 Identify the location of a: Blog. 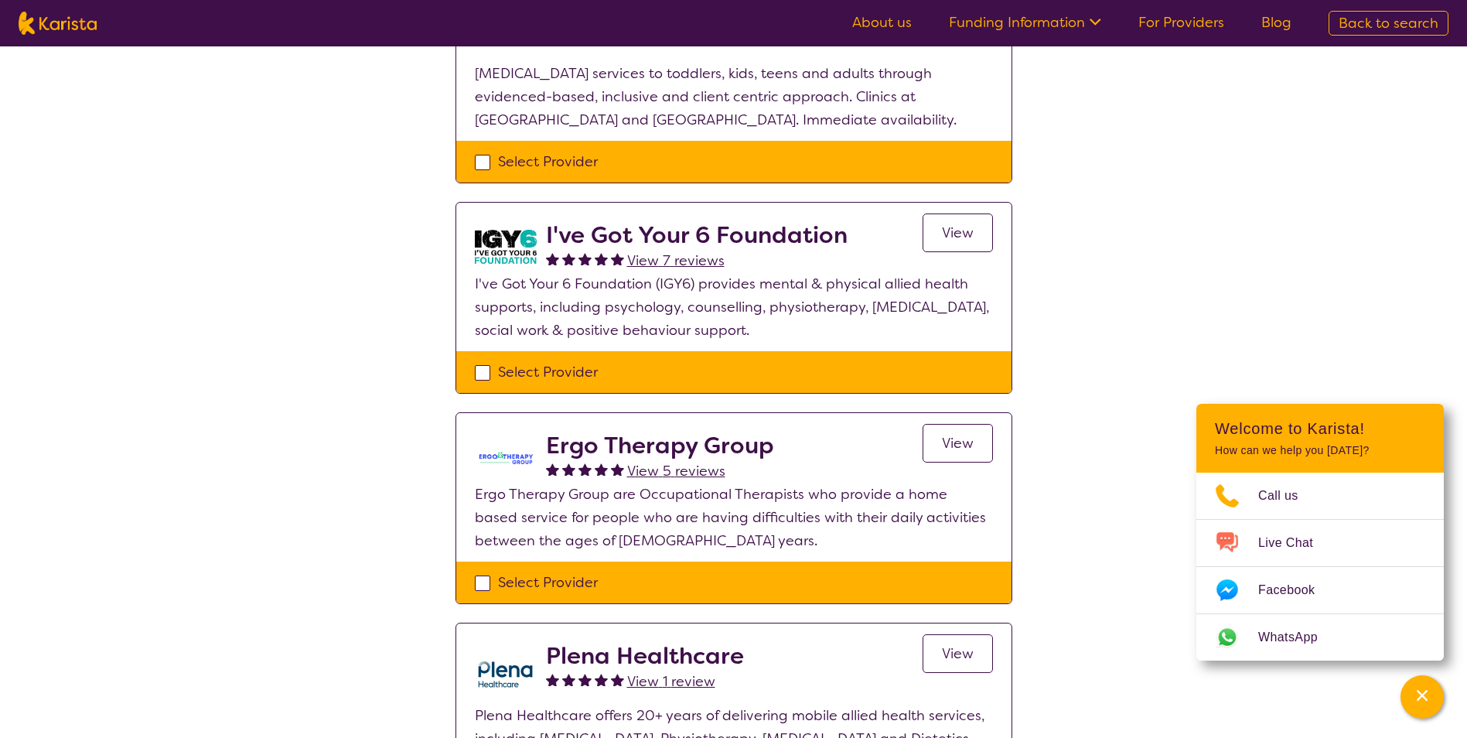
(1276, 22).